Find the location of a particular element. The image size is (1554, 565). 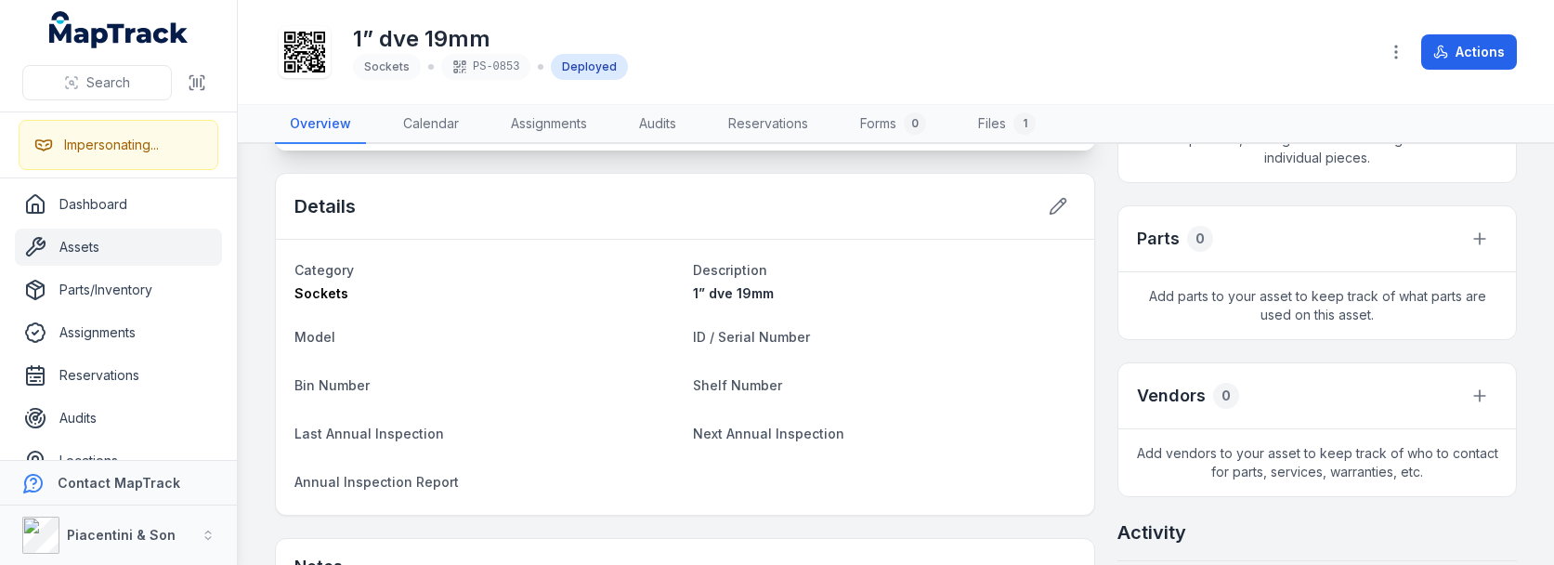

strong: Piacentini & Son is located at coordinates (121, 534).